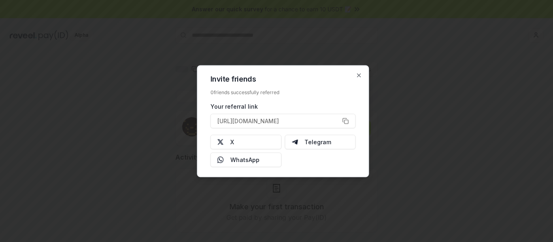  What do you see at coordinates (246, 142) in the screenshot?
I see `button: X` at bounding box center [246, 142].